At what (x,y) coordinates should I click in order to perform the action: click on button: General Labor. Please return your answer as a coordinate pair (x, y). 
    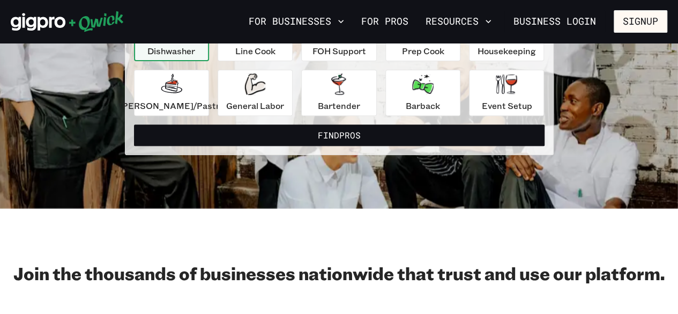
    Looking at the image, I should click on (255, 93).